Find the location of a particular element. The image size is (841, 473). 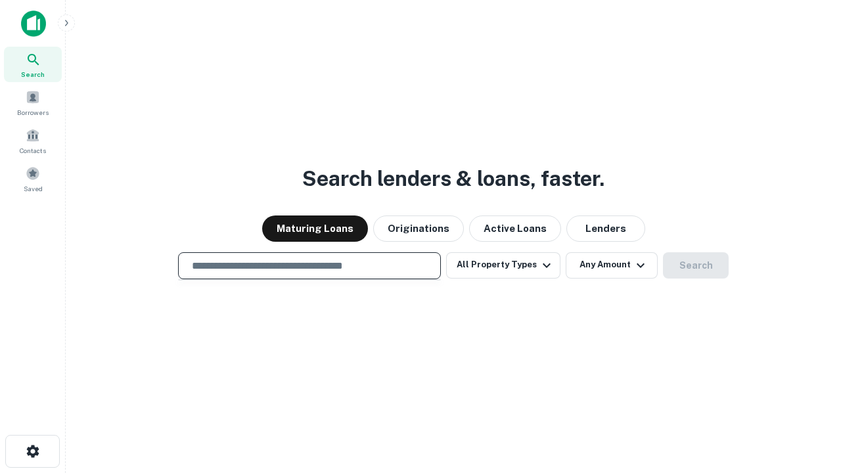

button: Maturing Loans is located at coordinates (315, 229).